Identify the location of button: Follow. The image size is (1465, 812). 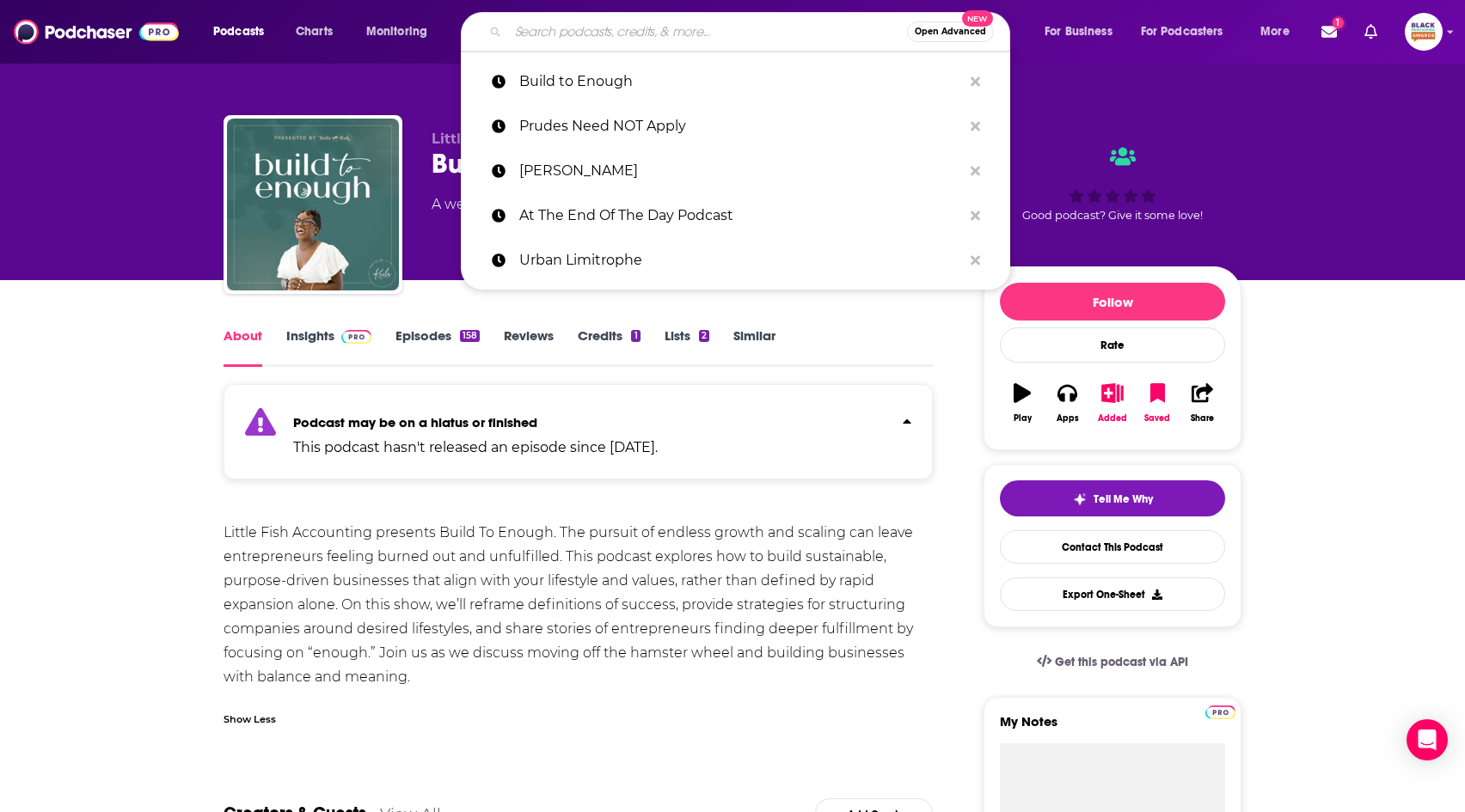
(1112, 302).